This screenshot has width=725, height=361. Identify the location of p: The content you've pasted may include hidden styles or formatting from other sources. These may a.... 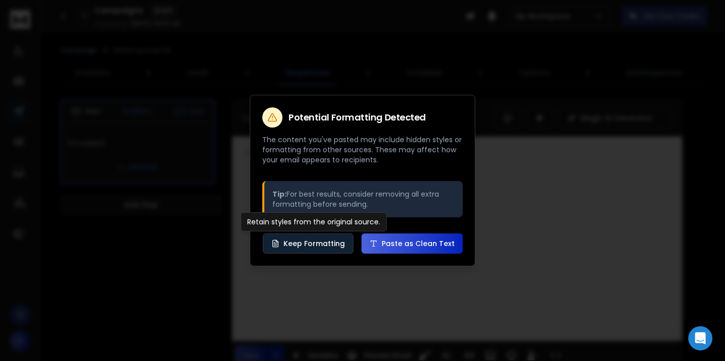
(363, 150).